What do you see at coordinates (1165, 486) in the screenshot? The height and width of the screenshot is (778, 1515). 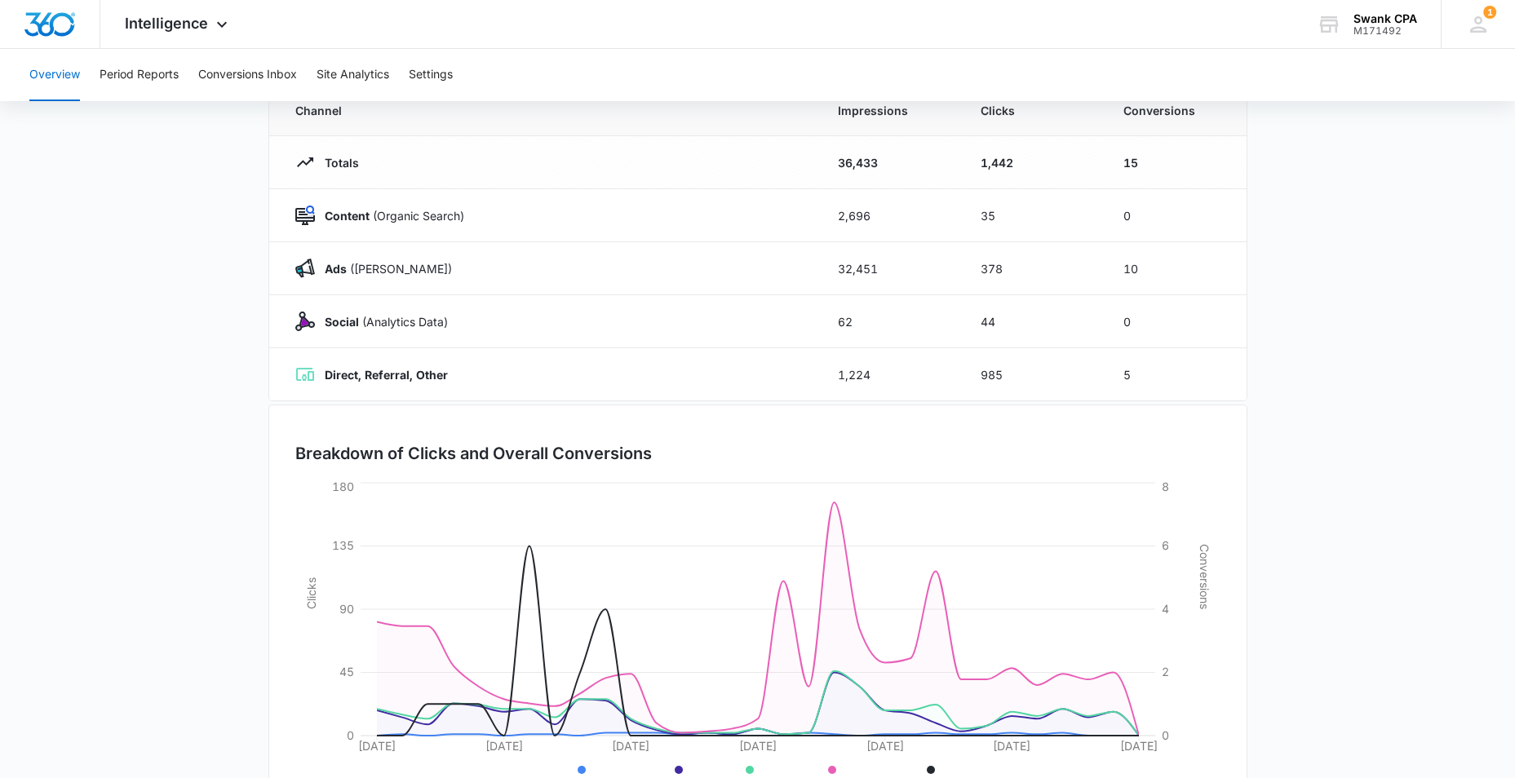 I see `tspan: 8` at bounding box center [1165, 486].